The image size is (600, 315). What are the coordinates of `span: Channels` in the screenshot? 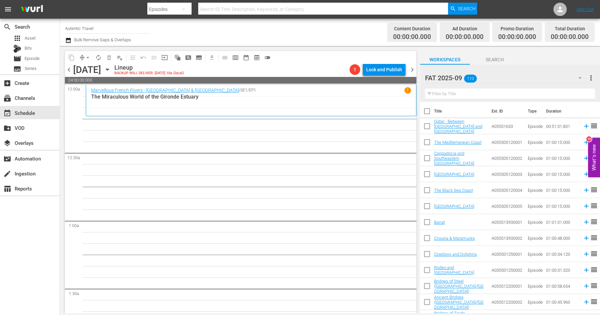 It's located at (7, 98).